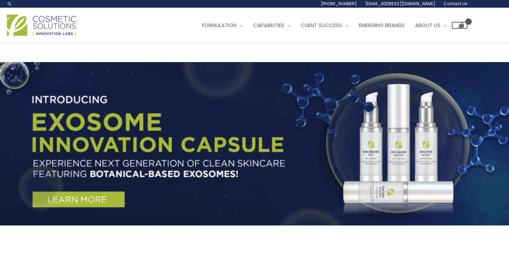 The height and width of the screenshot is (265, 509). I want to click on span: Capabilities, so click(269, 25).